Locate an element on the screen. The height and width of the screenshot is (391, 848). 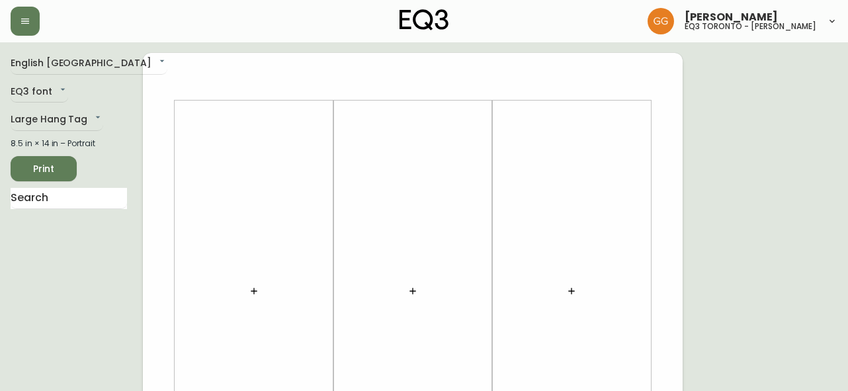
div: Large Hang Tag is located at coordinates (57, 120).